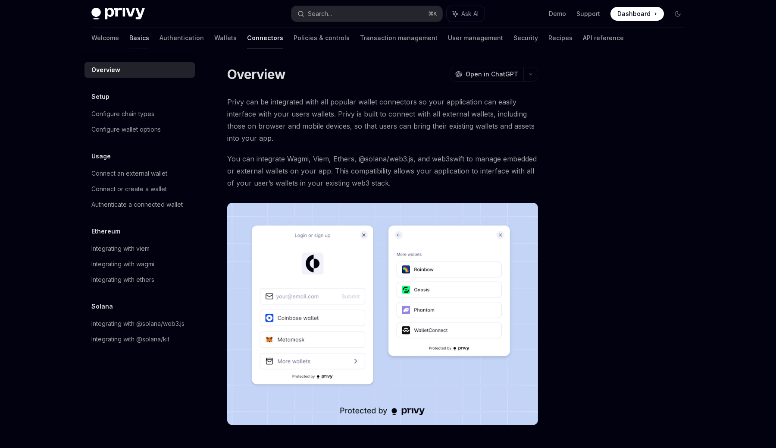 This screenshot has height=448, width=776. Describe the element at coordinates (486, 74) in the screenshot. I see `button: Open in ChatGPT` at that location.